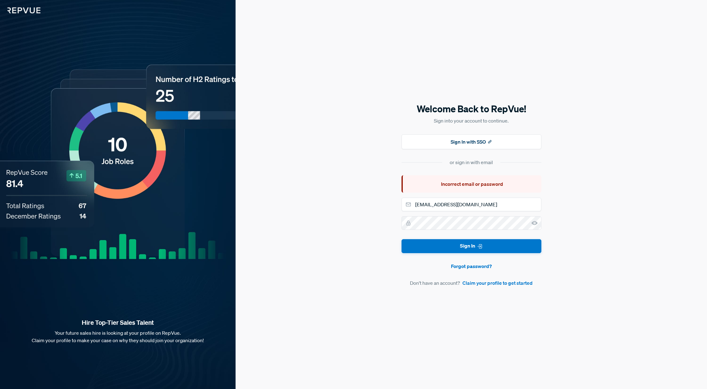  What do you see at coordinates (471, 205) in the screenshot?
I see `input: Email address` at bounding box center [471, 205].